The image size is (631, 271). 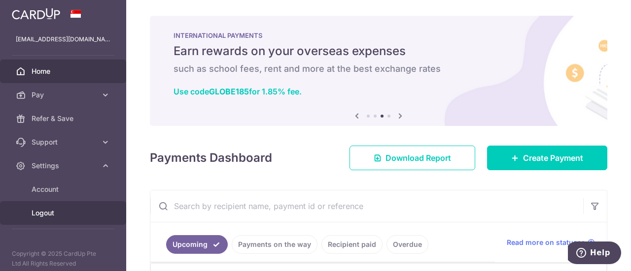 I want to click on span: Logout, so click(x=64, y=213).